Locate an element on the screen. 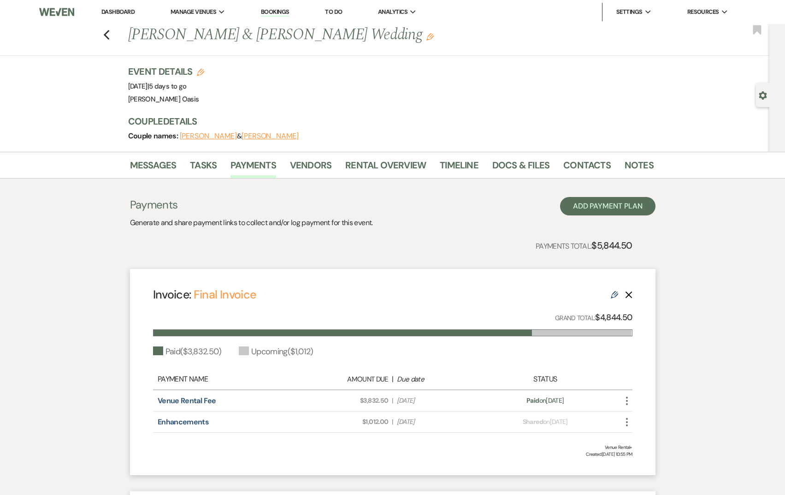 The height and width of the screenshot is (495, 785). button: Open lead details is located at coordinates (763, 95).